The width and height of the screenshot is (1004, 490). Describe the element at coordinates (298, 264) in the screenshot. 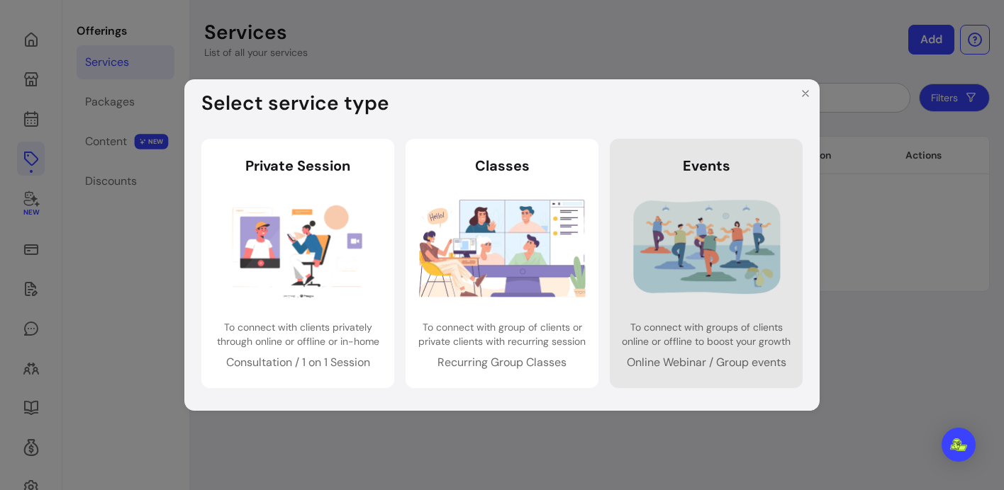

I see `a: Private SessionTo connect with clients privately through online or offline or in-homeConsultation...` at that location.